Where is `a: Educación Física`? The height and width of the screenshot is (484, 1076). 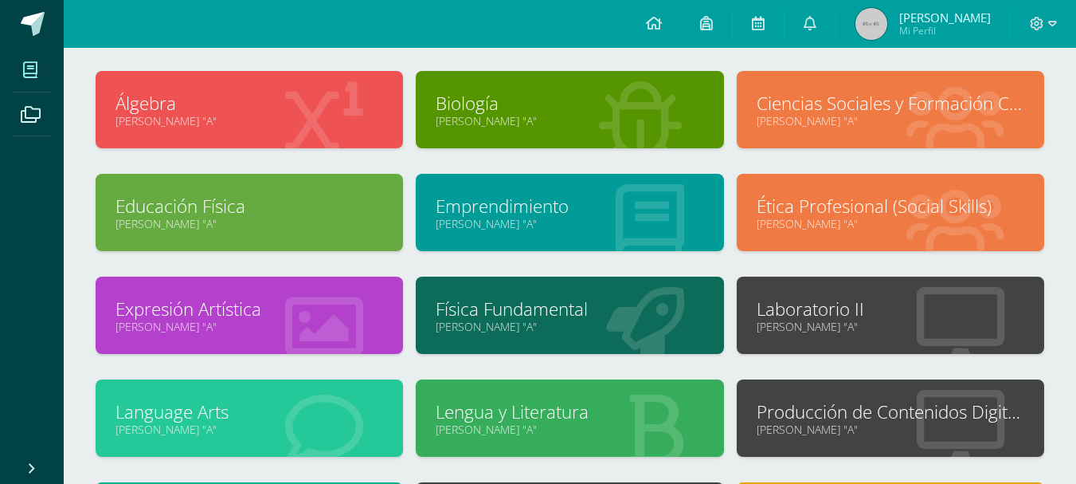 a: Educación Física is located at coordinates (249, 206).